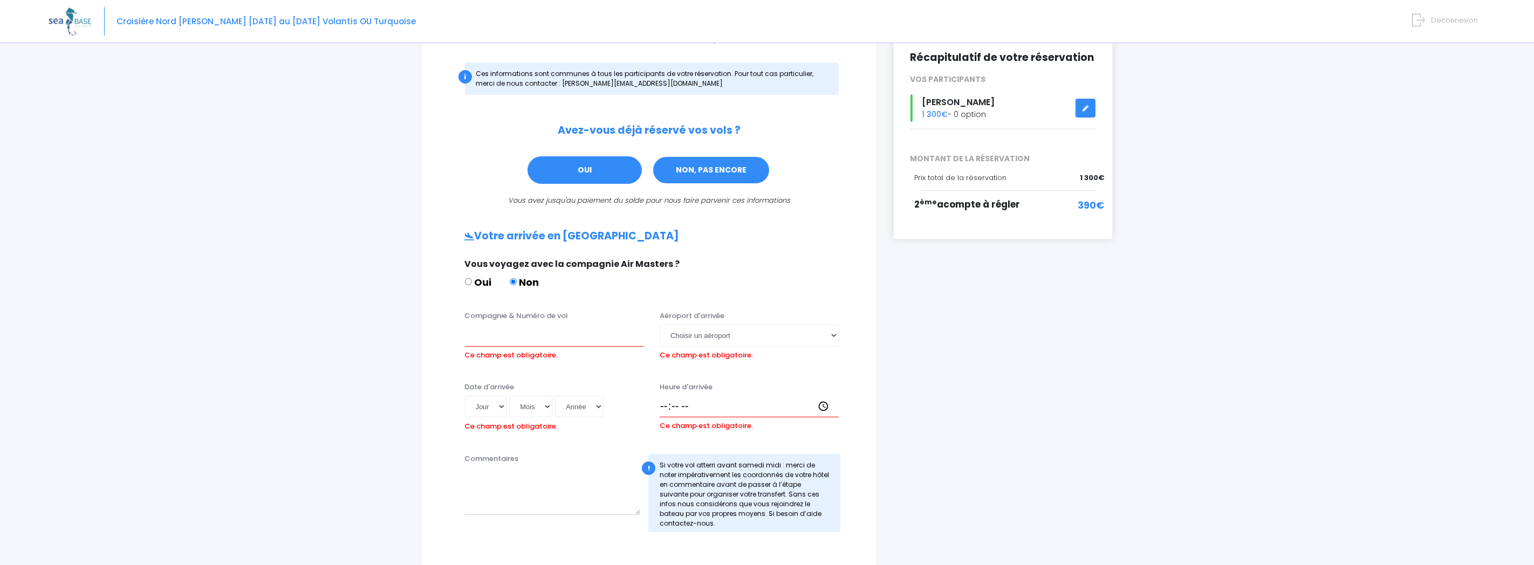 This screenshot has width=1534, height=565. What do you see at coordinates (1004, 58) in the screenshot?
I see `h2: Récapitulatif de votre réservation` at bounding box center [1004, 58].